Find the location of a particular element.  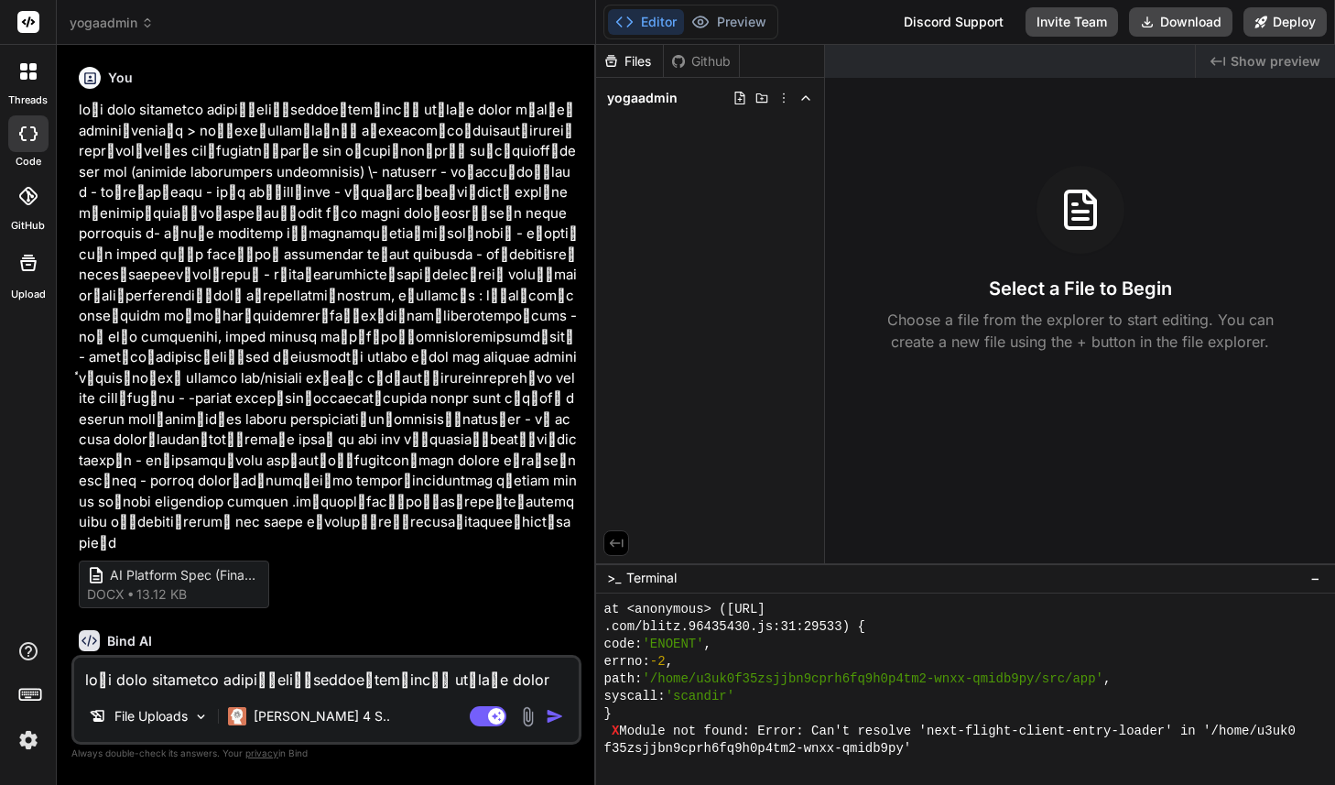

button: Download is located at coordinates (1180, 22).